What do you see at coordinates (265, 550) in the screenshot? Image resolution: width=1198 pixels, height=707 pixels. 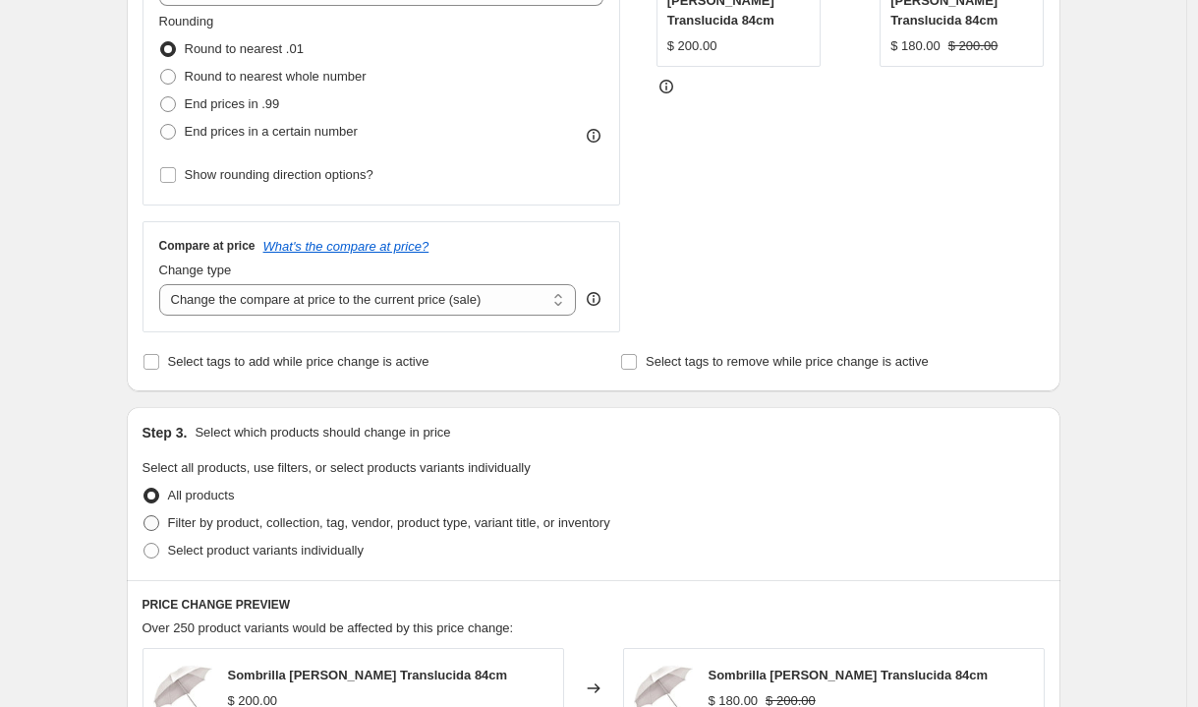 I see `span: Select product variants individually` at bounding box center [265, 550].